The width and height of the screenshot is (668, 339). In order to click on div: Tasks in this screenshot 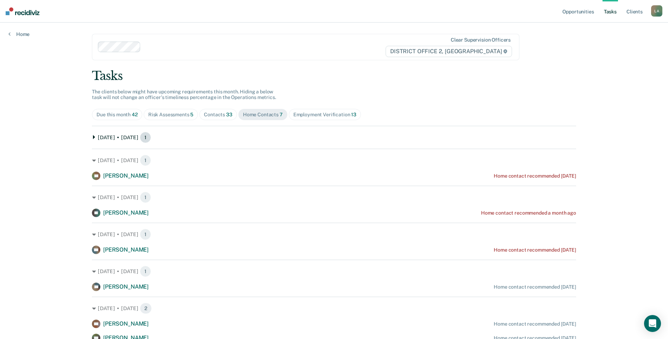, I will do `click(334, 76)`.